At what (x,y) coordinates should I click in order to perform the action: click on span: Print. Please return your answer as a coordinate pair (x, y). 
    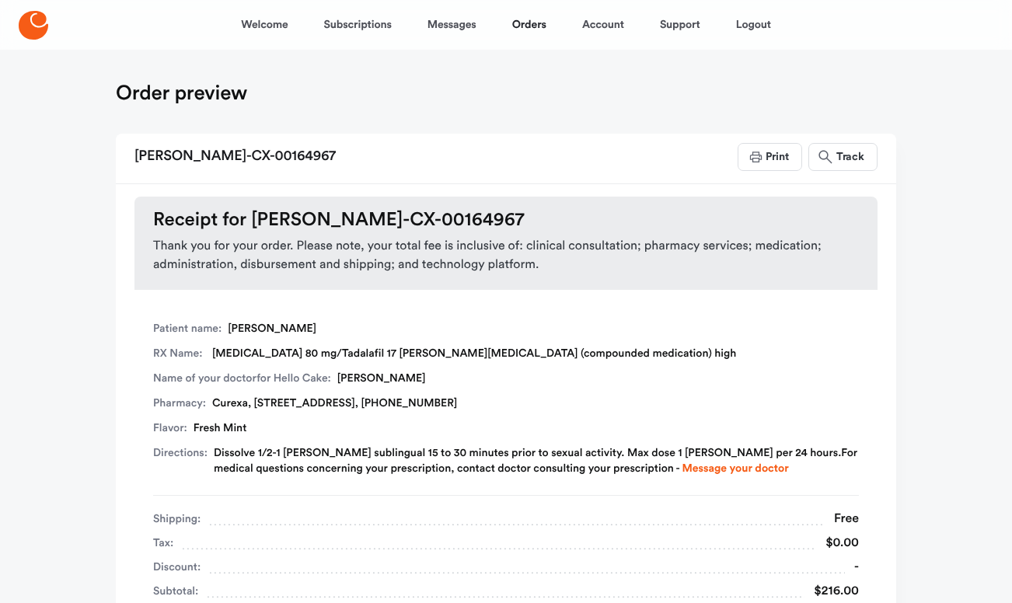
    Looking at the image, I should click on (776, 157).